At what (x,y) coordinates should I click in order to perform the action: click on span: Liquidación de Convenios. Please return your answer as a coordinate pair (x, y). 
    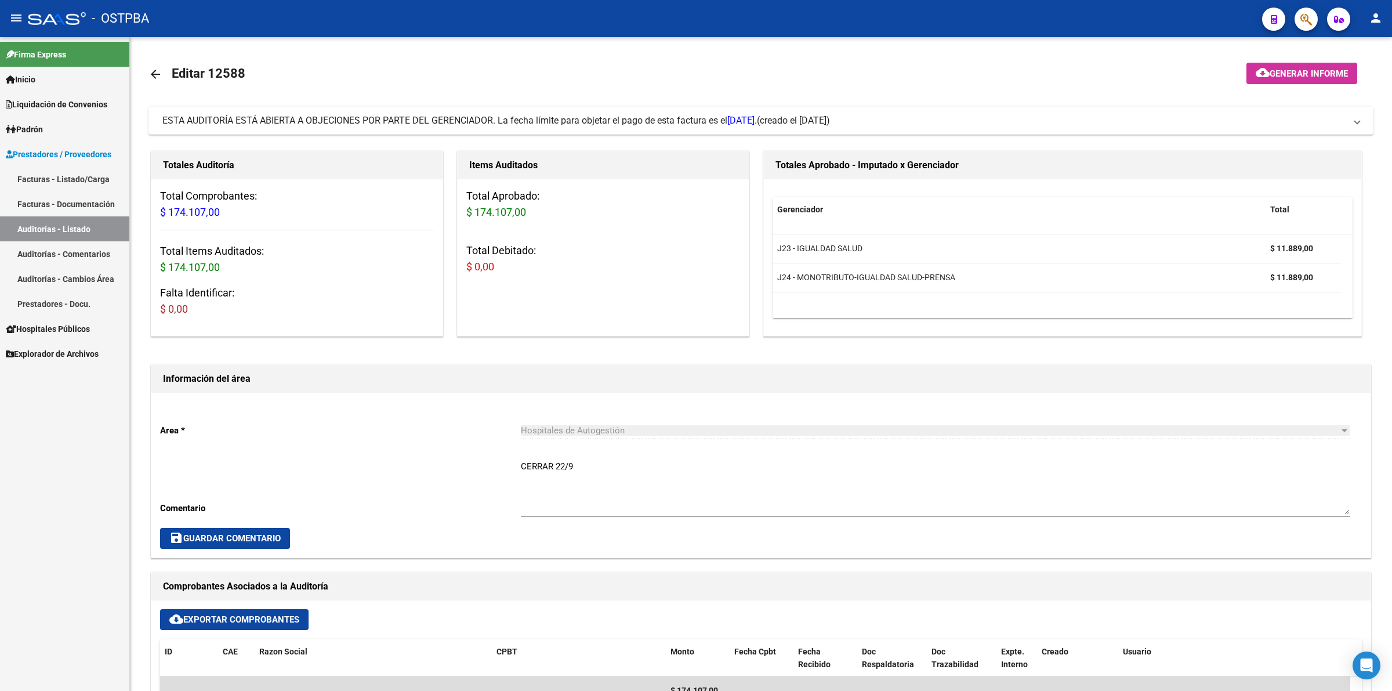
    Looking at the image, I should click on (56, 104).